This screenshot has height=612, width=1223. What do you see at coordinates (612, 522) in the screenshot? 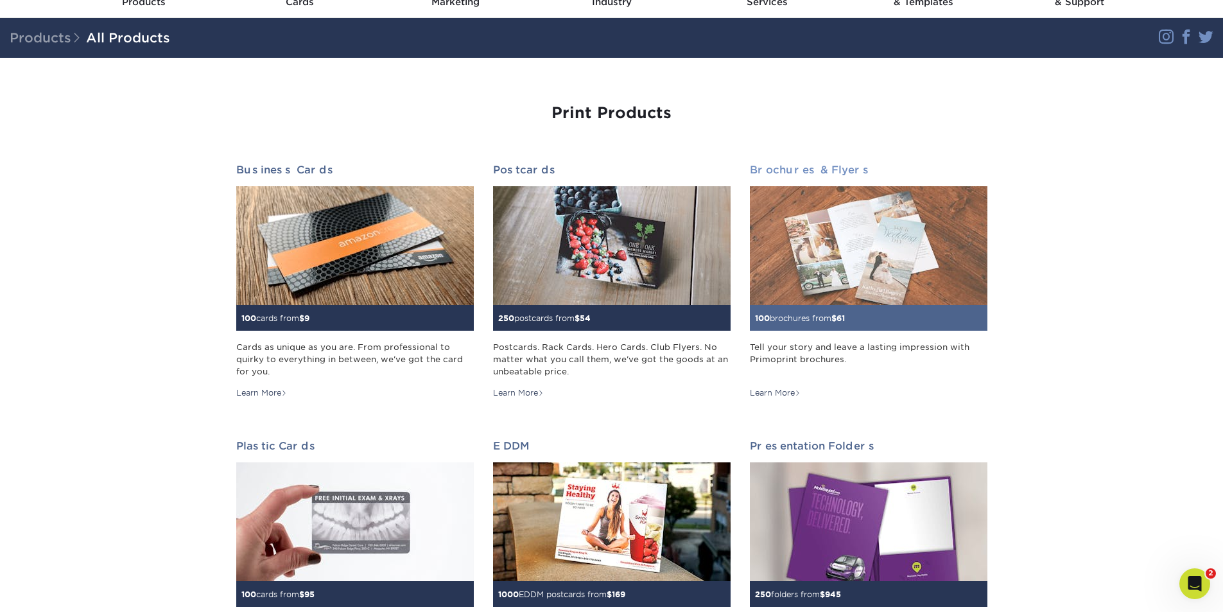
I see `img: EDDM` at bounding box center [612, 522].